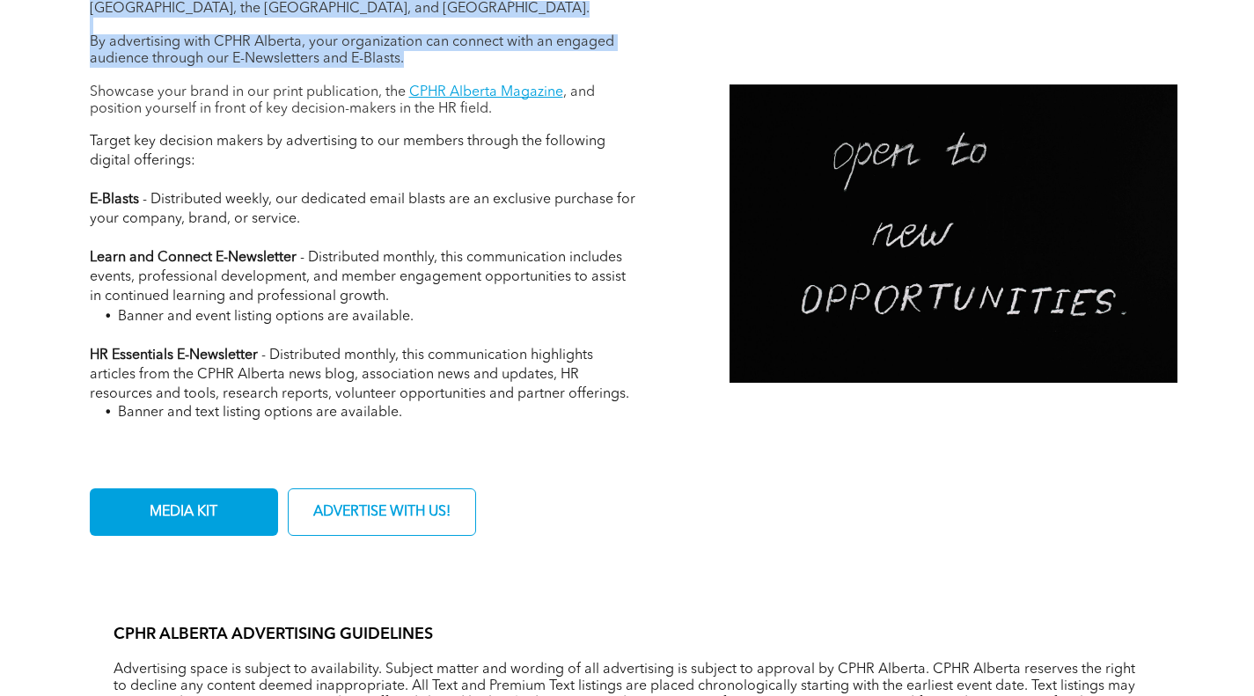 The height and width of the screenshot is (696, 1254). What do you see at coordinates (357, 277) in the screenshot?
I see `span: - Distributed monthly, this communication includes events, professional development, and member e...` at bounding box center [357, 277].